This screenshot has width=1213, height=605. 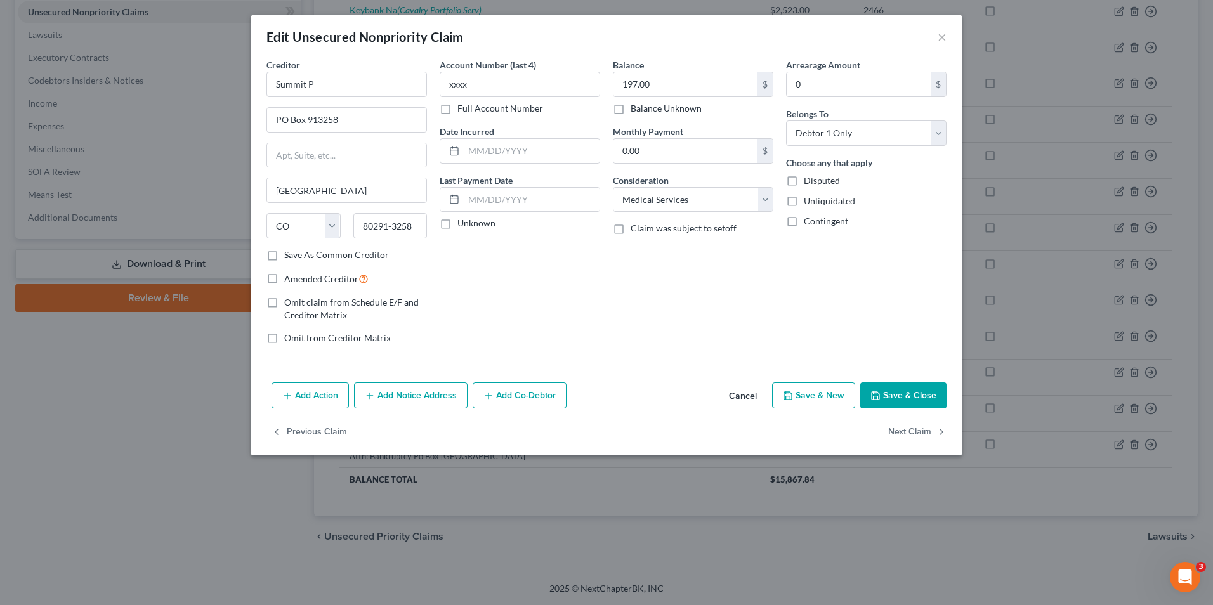 What do you see at coordinates (823, 65) in the screenshot?
I see `label: Arrearage Amount` at bounding box center [823, 65].